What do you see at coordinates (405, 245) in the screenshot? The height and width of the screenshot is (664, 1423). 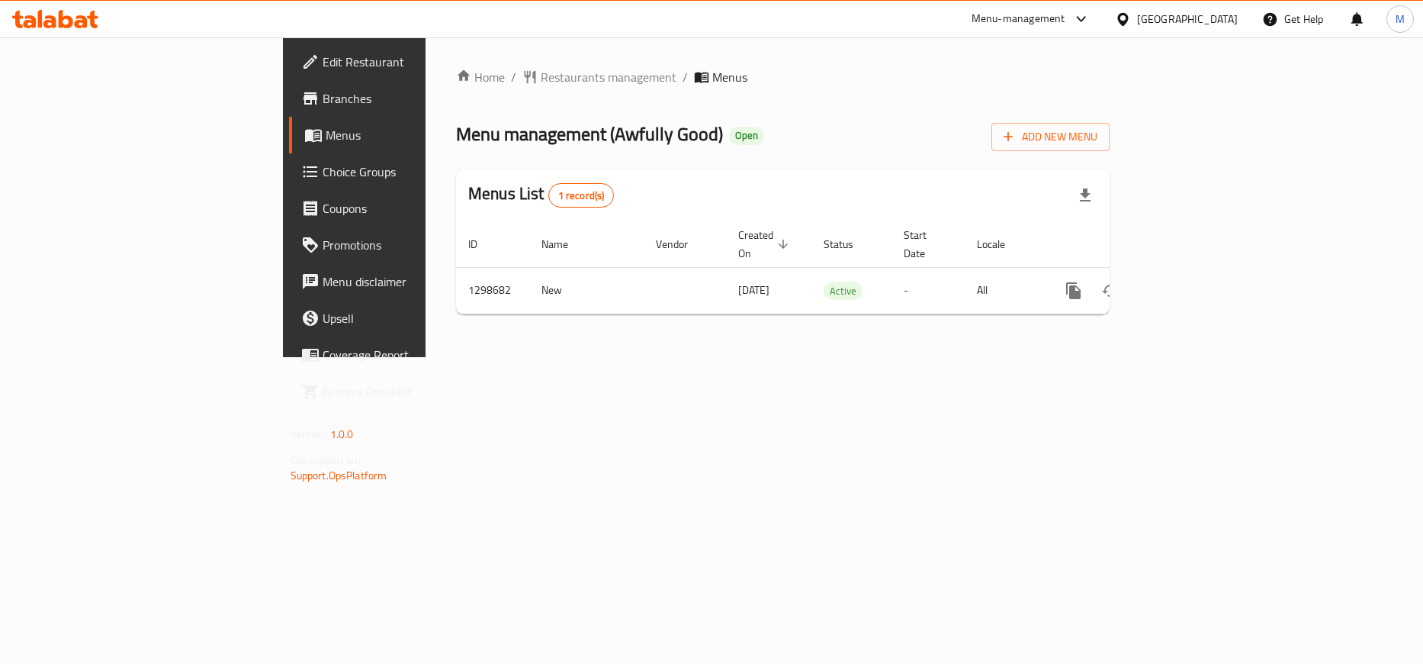 I see `a: Promotions` at bounding box center [405, 245].